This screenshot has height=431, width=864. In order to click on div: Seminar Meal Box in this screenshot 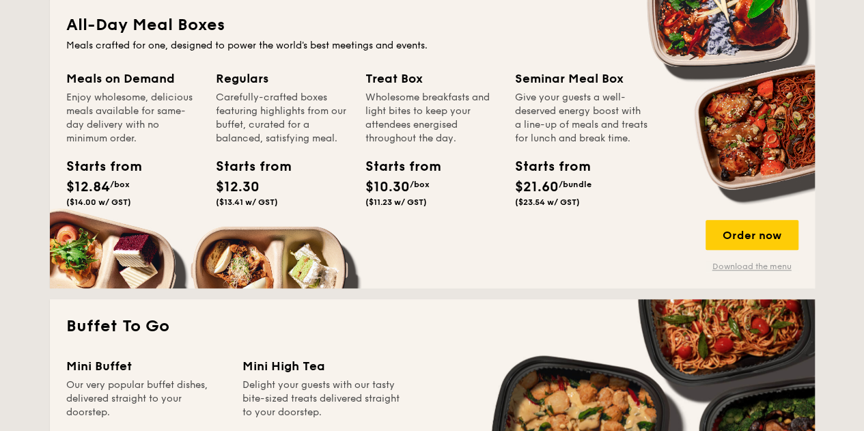, I will do `click(581, 79)`.